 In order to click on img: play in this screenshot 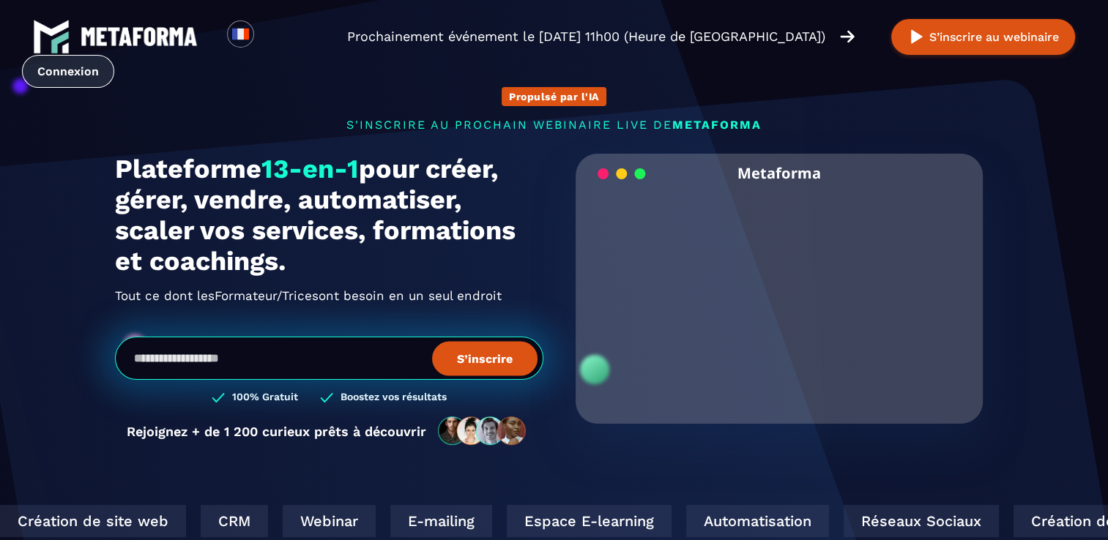, I will do `click(916, 37)`.